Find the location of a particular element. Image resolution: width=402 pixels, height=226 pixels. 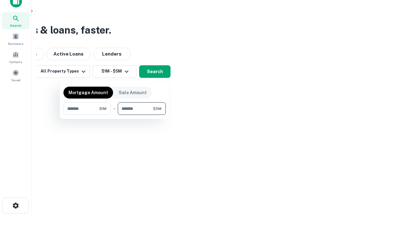

span: $1M is located at coordinates (103, 109).